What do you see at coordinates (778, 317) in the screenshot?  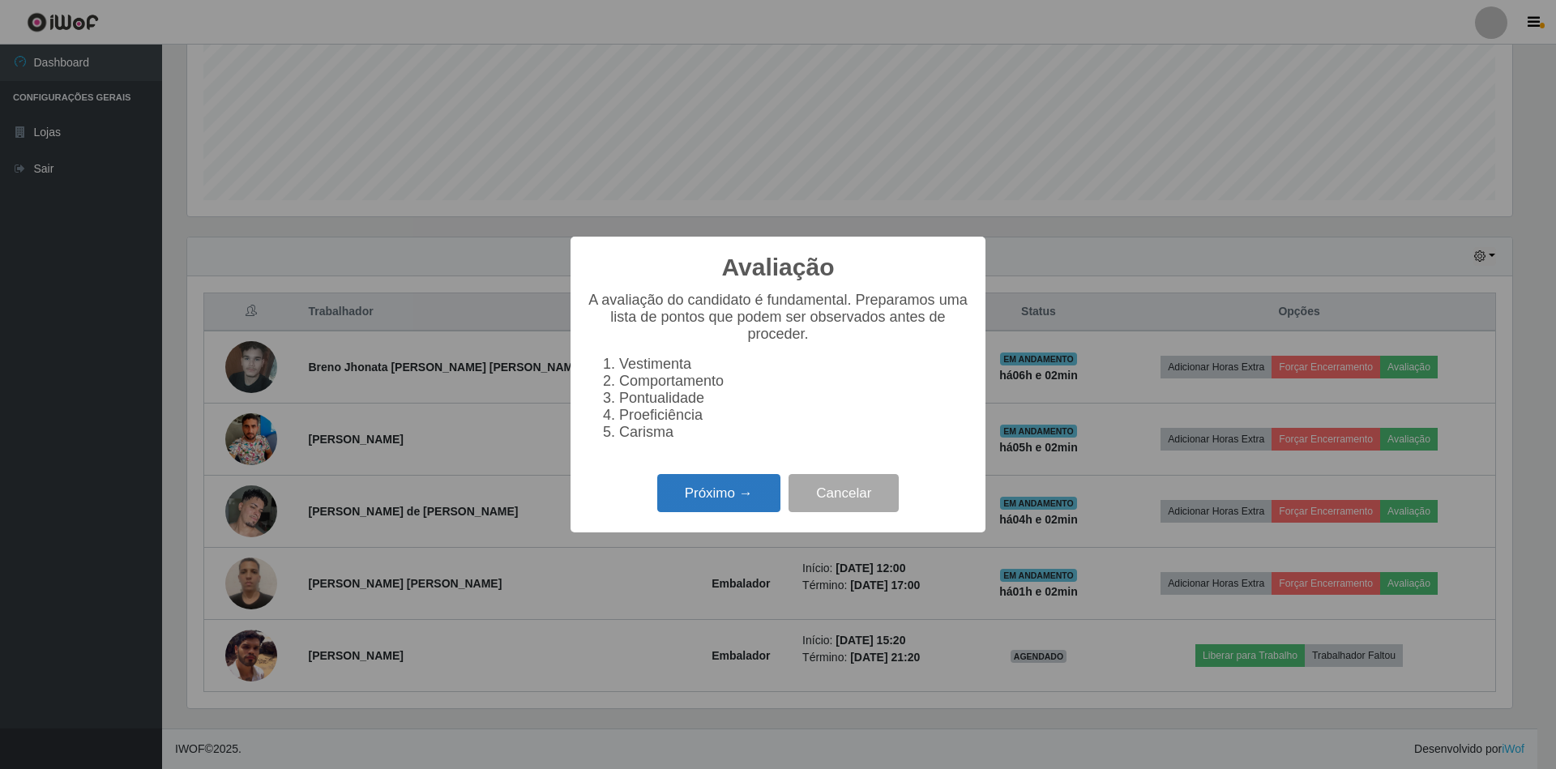 I see `p: A avaliação do candidato é fundamental. Preparamos uma lista de pontos que podem ser observados a...` at bounding box center [778, 317].